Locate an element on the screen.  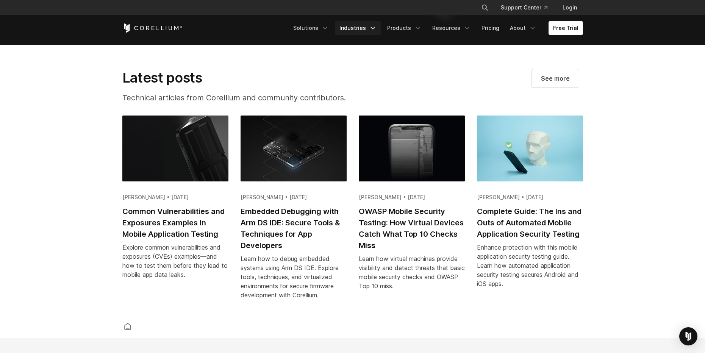
span: See more is located at coordinates (555, 78).